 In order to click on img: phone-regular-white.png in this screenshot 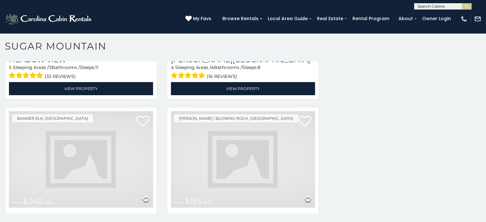, I will do `click(464, 19)`.